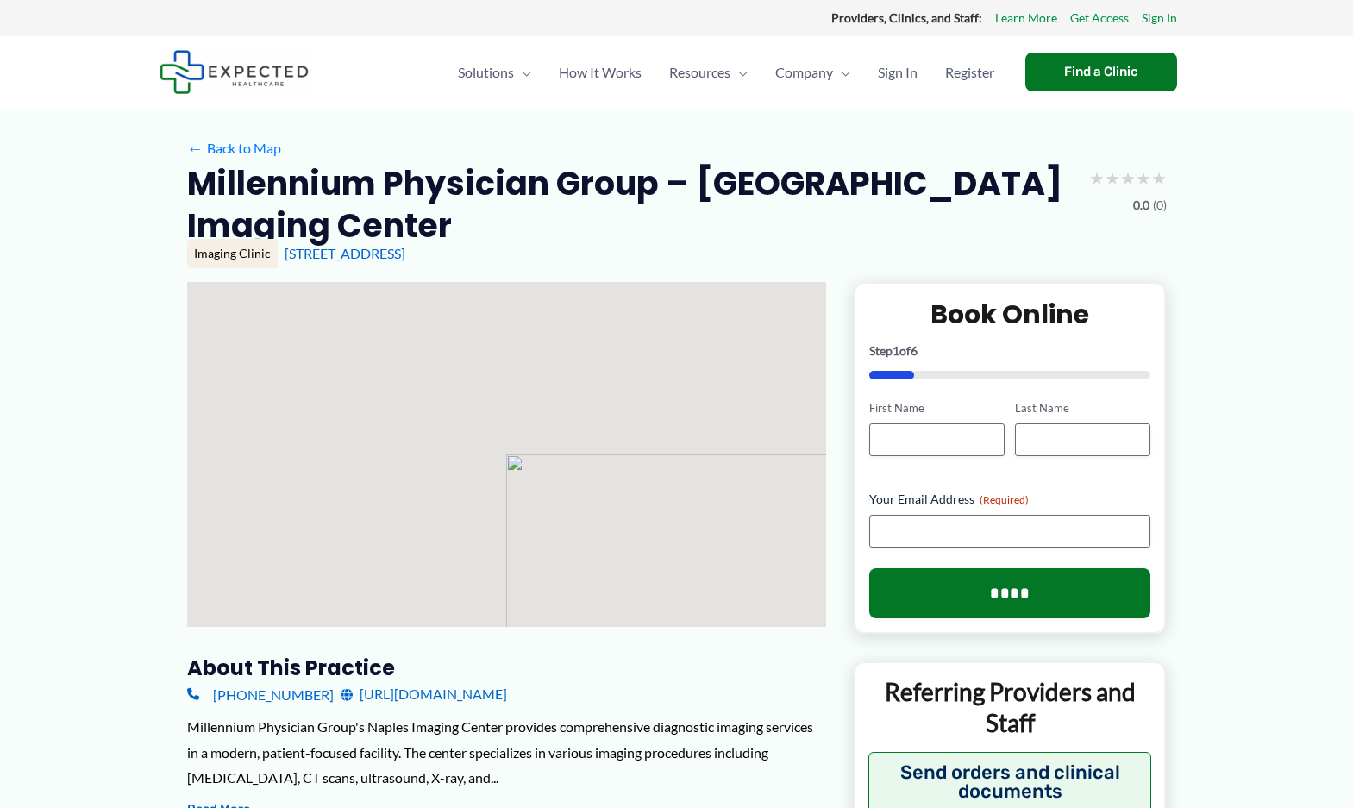 The width and height of the screenshot is (1353, 808). Describe the element at coordinates (1010, 499) in the screenshot. I see `label: Your Email Address` at that location.